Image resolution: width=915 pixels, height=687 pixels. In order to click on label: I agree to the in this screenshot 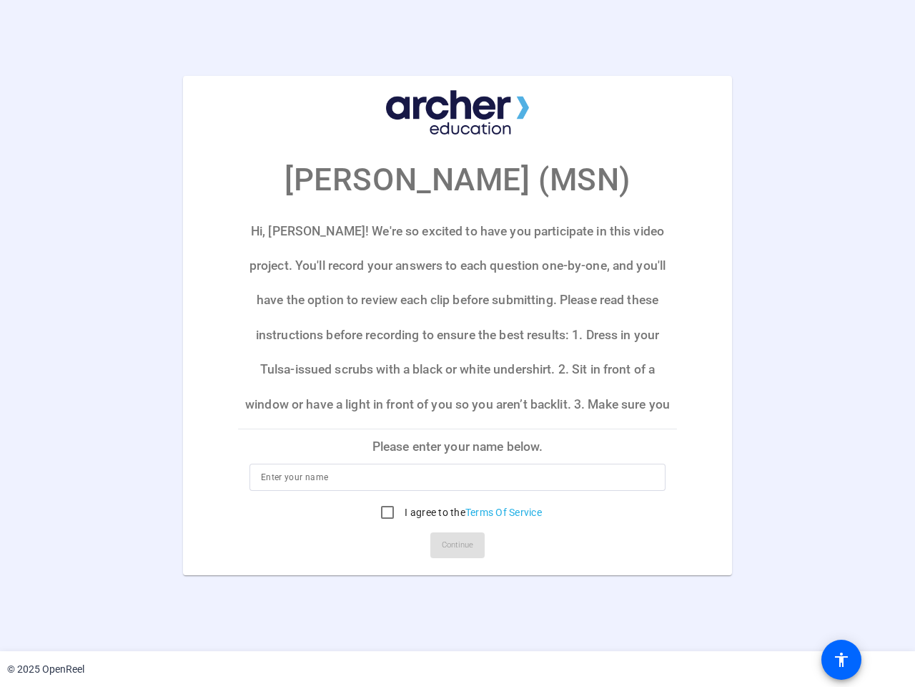, I will do `click(472, 512)`.